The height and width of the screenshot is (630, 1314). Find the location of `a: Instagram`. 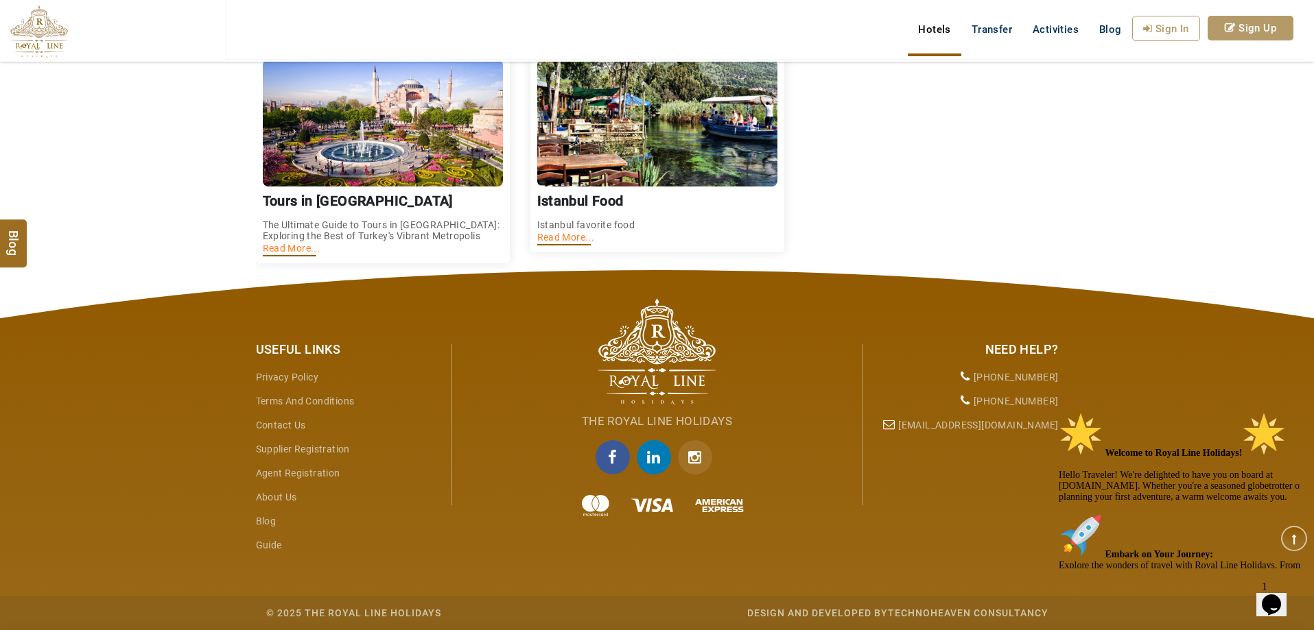

a: Instagram is located at coordinates (698, 458).